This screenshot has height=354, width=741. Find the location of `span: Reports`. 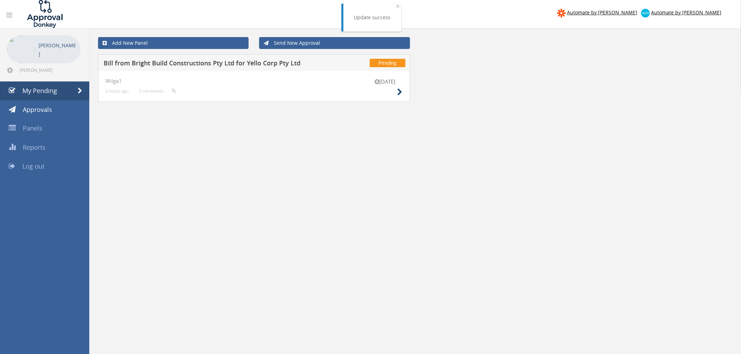

span: Reports is located at coordinates (34, 147).